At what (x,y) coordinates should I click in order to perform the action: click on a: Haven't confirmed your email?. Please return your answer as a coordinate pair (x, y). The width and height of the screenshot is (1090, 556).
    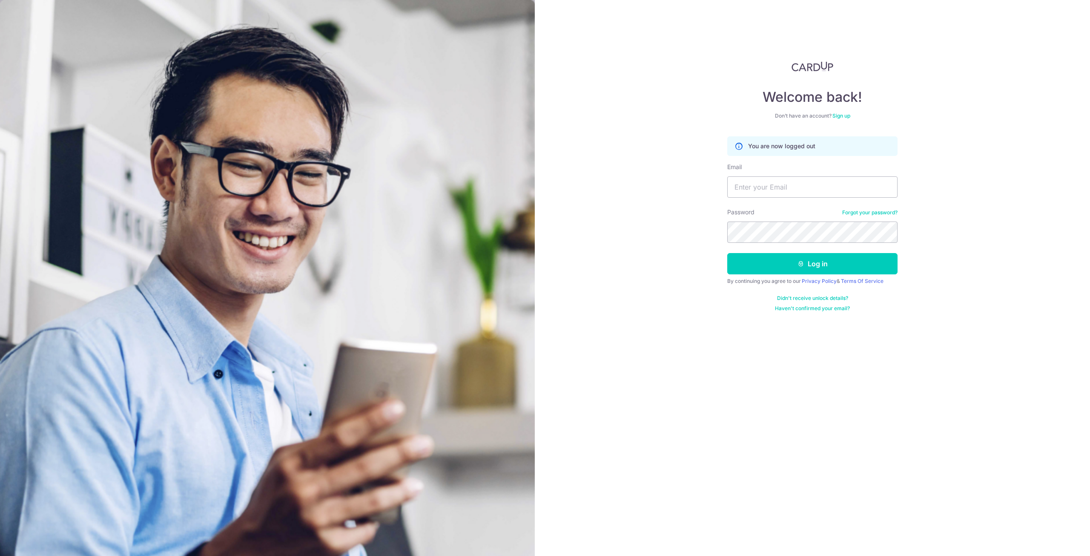
    Looking at the image, I should click on (812, 308).